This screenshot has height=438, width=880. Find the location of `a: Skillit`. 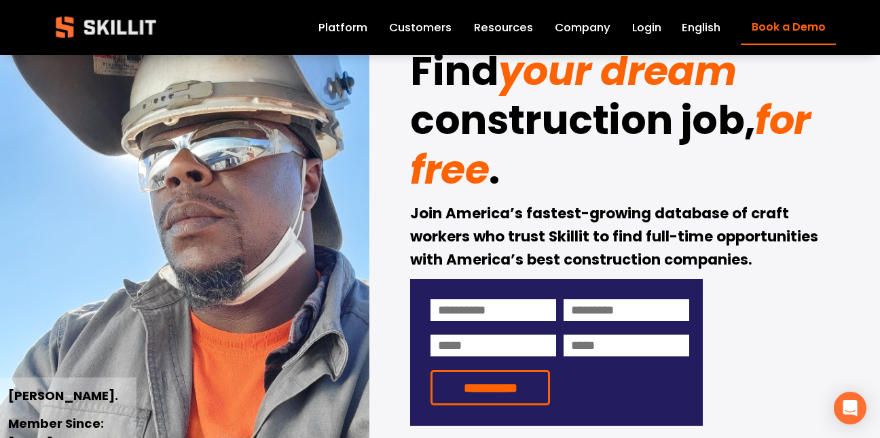

a: Skillit is located at coordinates (106, 27).